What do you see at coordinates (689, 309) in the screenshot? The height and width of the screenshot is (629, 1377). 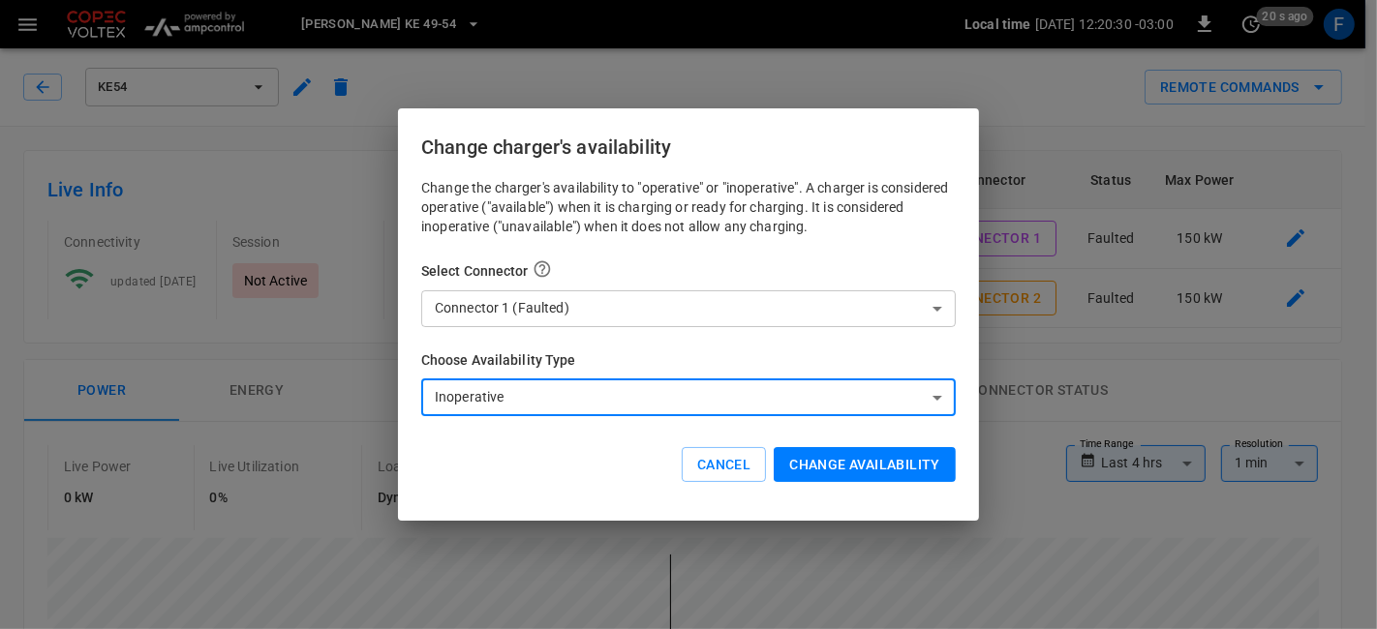 I see `div: Connector 1 (Faulted)` at bounding box center [689, 309].